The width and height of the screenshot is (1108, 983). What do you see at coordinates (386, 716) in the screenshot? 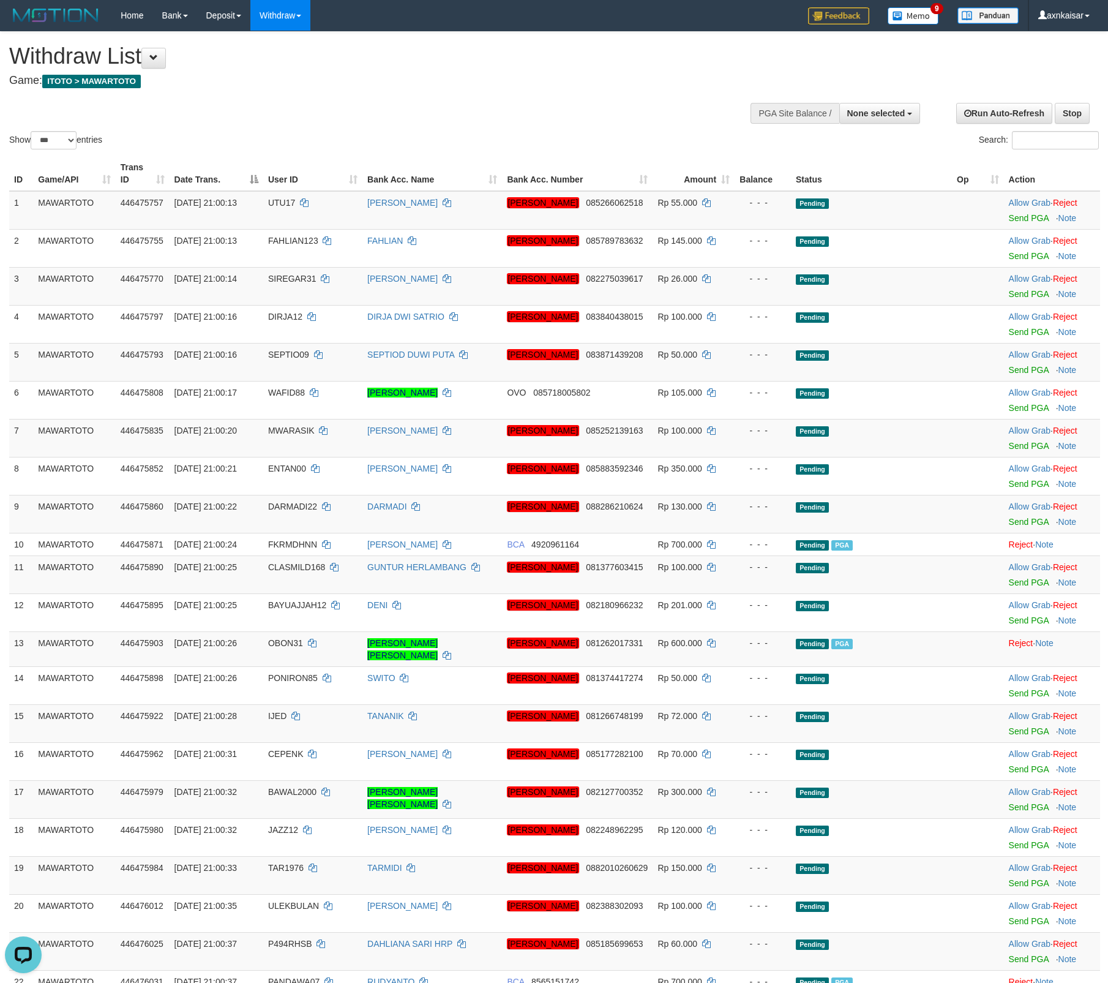
I see `a: TANANIK` at bounding box center [386, 716].